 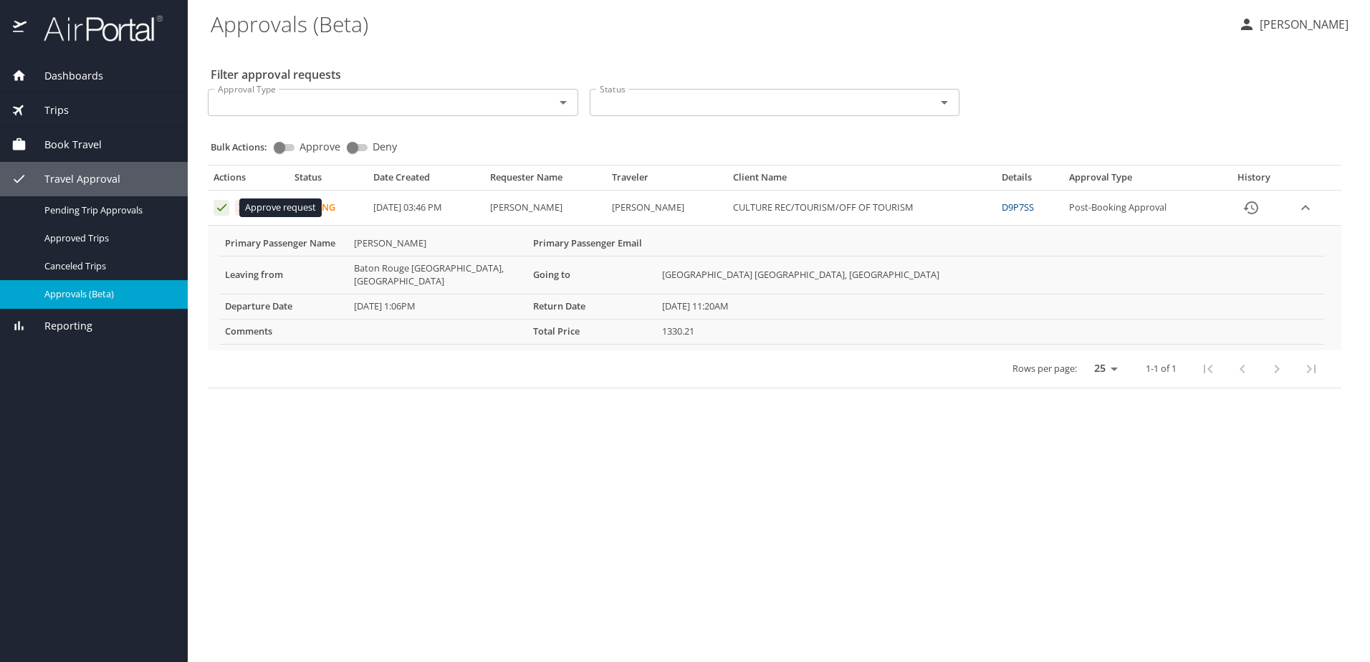 I want to click on th: Return Date, so click(x=592, y=306).